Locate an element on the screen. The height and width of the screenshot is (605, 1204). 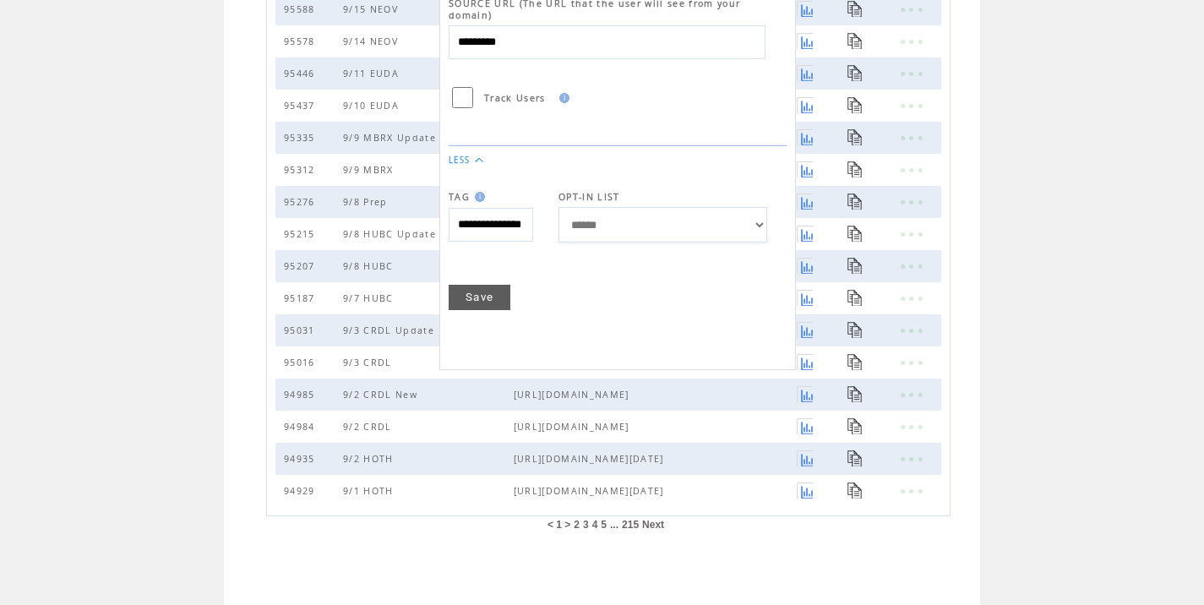
span: 95031 is located at coordinates (302, 330).